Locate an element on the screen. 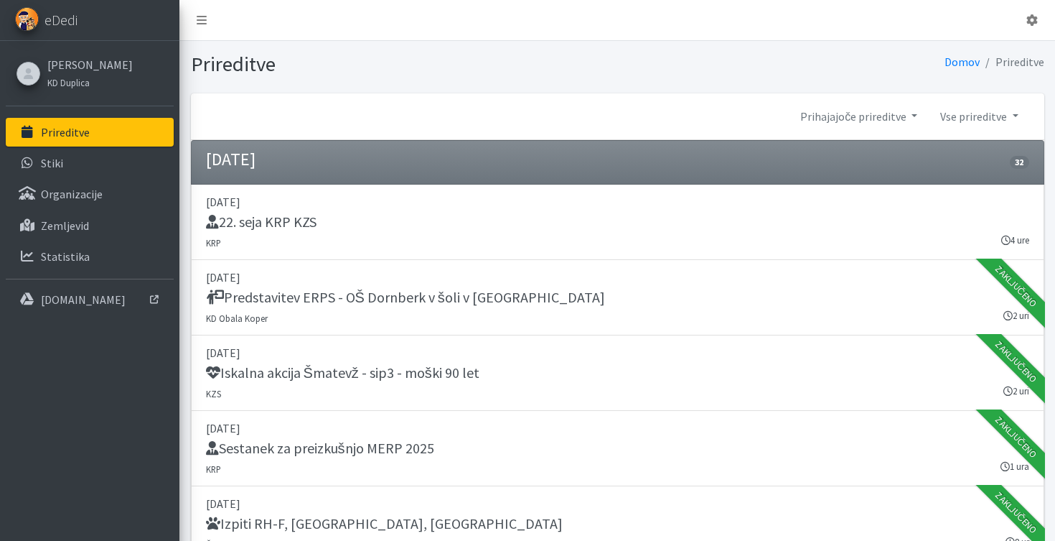 This screenshot has height=541, width=1055. a: KD Duplica is located at coordinates (90, 82).